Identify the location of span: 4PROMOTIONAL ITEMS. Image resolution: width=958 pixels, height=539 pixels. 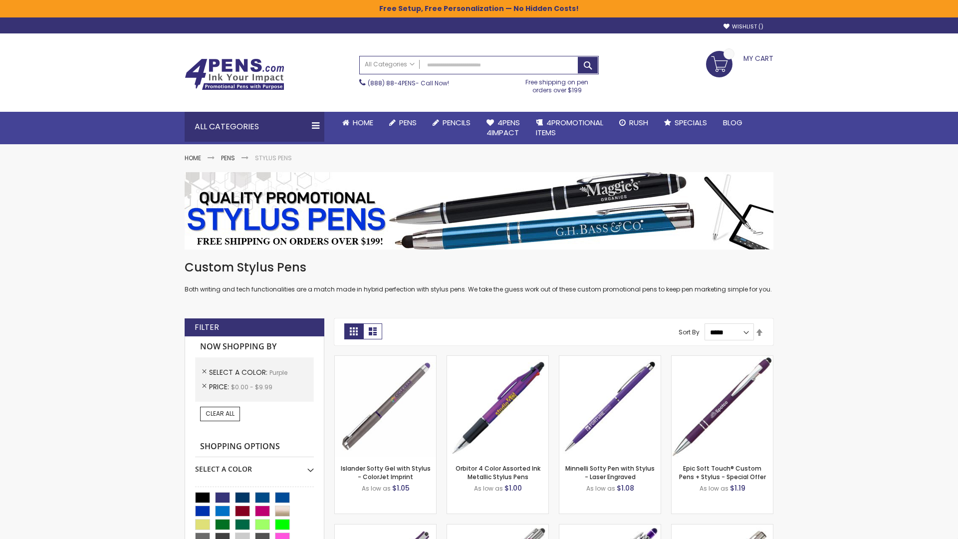
(569, 127).